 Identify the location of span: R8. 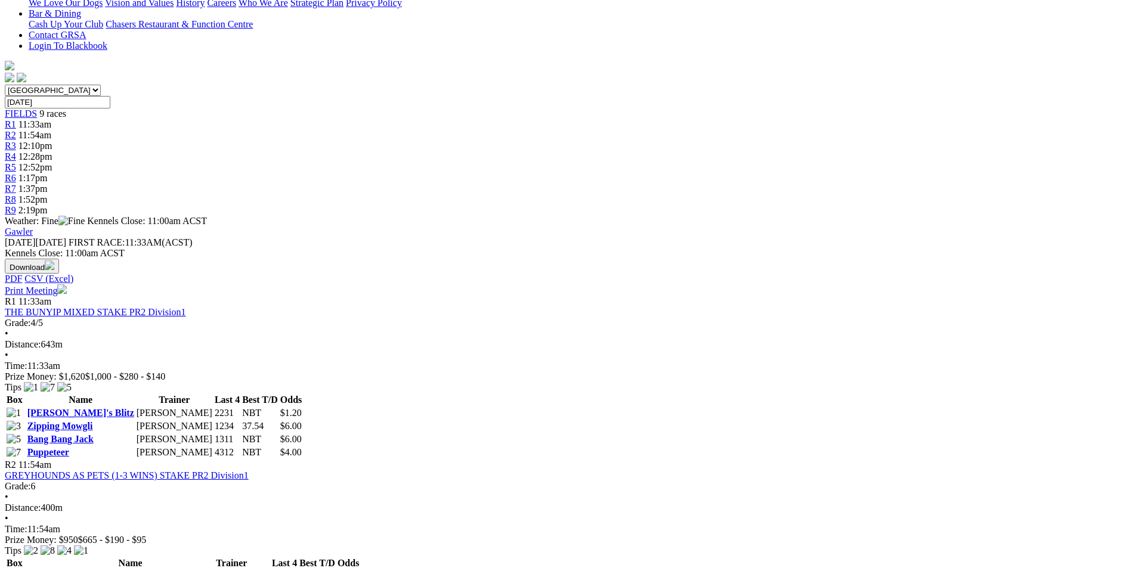
(10, 199).